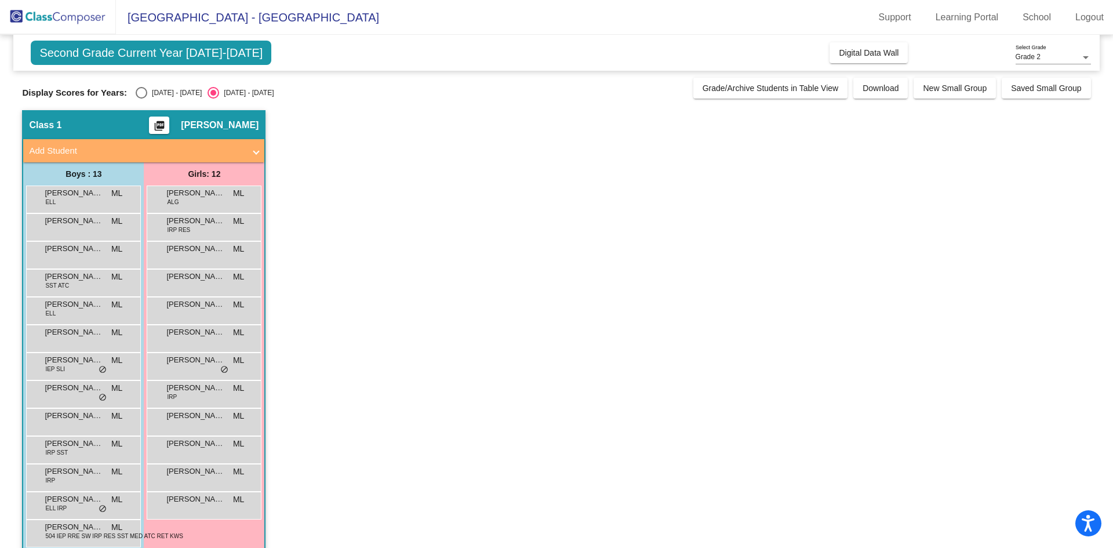  What do you see at coordinates (1046, 88) in the screenshot?
I see `button: Saved Small Group` at bounding box center [1046, 88].